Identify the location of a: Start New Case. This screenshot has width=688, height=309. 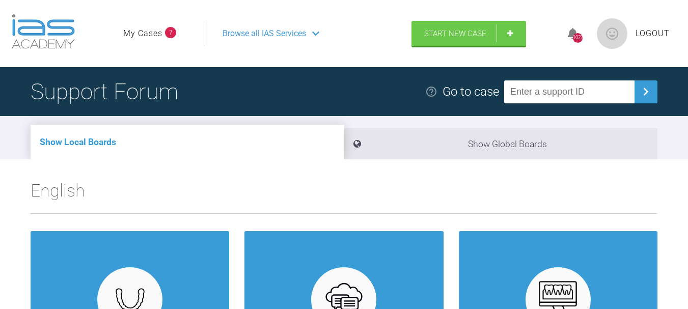
(469, 34).